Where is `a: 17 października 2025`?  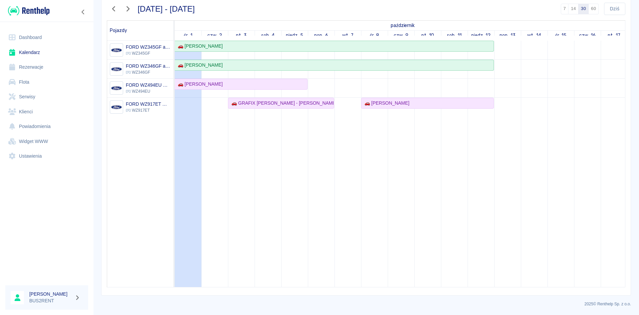 a: 17 października 2025 is located at coordinates (614, 35).